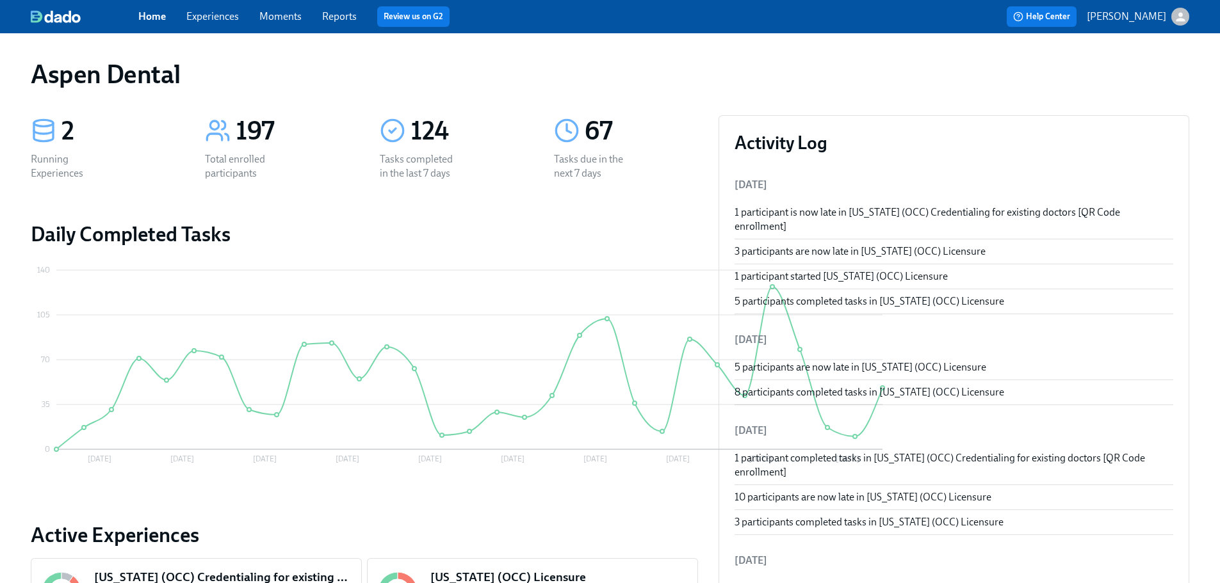 The image size is (1220, 583). What do you see at coordinates (339, 16) in the screenshot?
I see `a: Reports` at bounding box center [339, 16].